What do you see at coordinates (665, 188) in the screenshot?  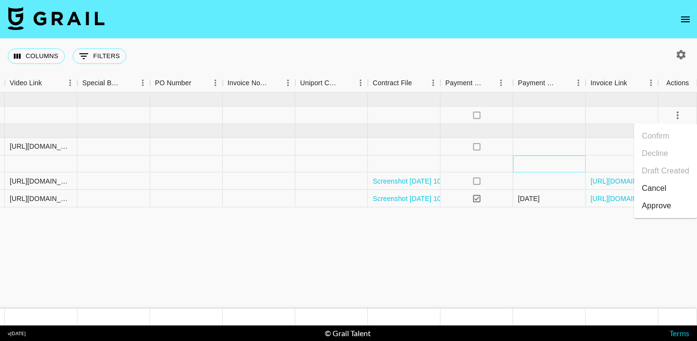 I see `li: Cancel` at bounding box center [665, 188].